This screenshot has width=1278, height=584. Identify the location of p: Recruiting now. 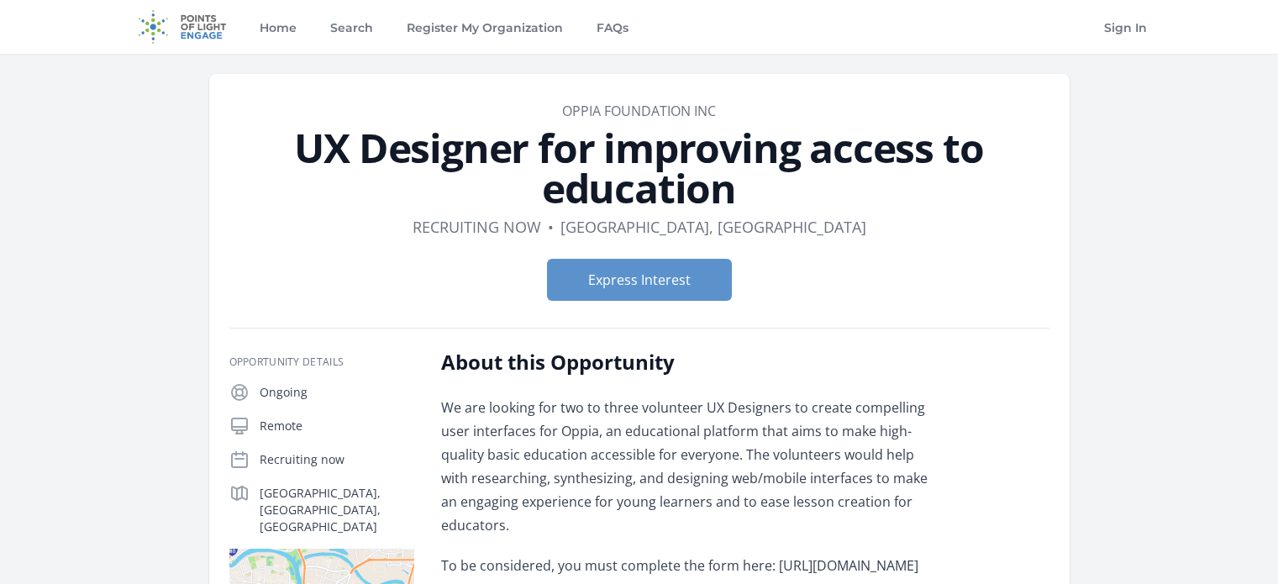
(337, 460).